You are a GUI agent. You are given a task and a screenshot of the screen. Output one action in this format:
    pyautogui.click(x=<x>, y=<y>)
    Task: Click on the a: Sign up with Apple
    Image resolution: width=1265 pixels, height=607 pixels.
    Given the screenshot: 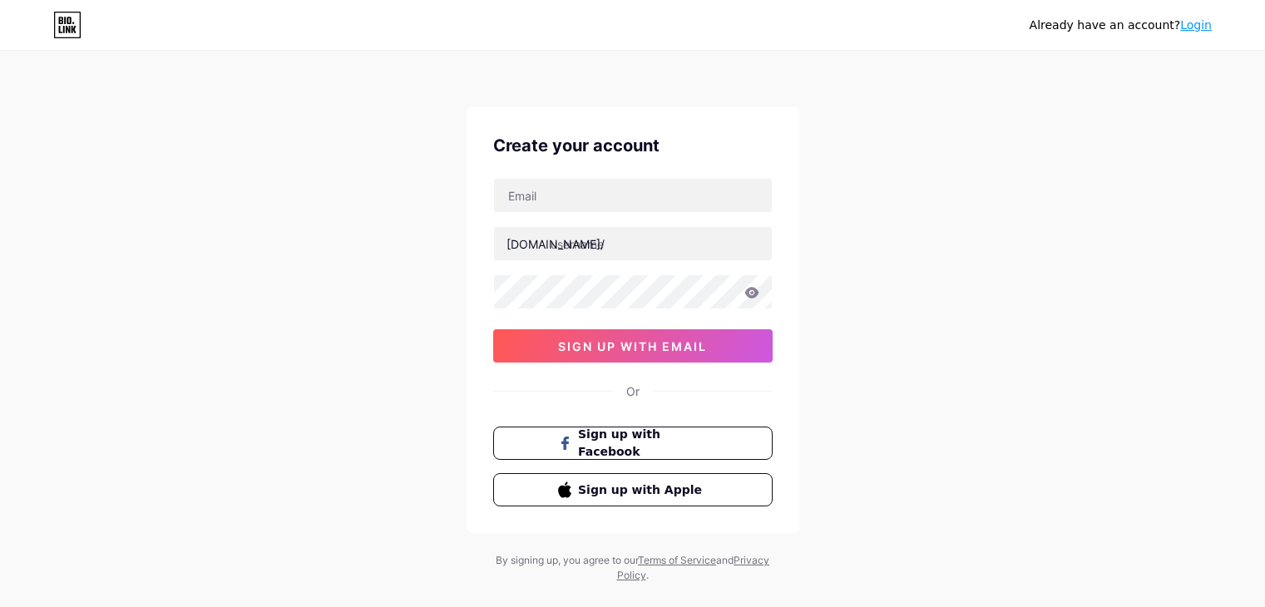 What is the action you would take?
    pyautogui.click(x=633, y=490)
    